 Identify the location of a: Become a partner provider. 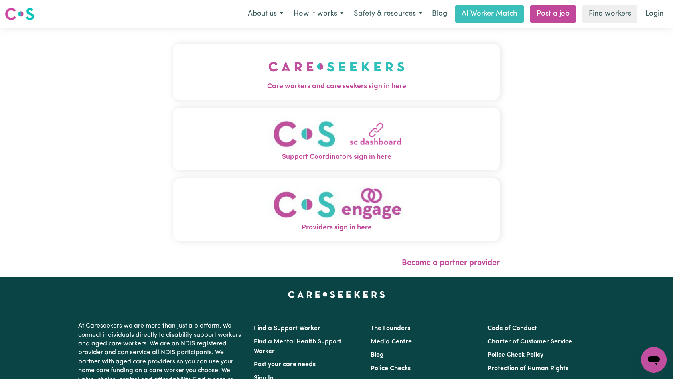
(451, 263).